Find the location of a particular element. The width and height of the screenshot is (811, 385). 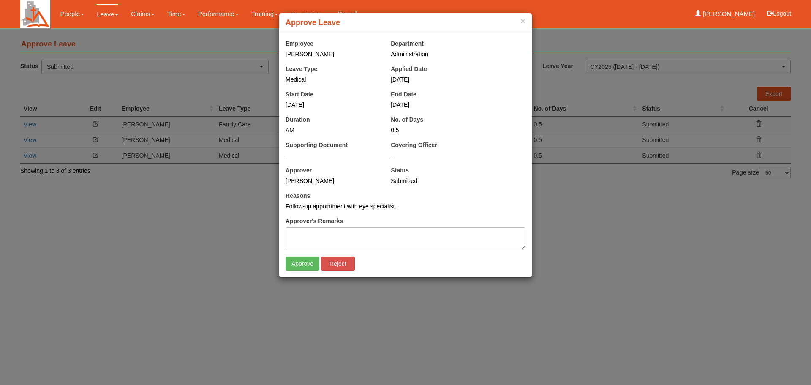

b: Approve Leave is located at coordinates (312, 22).